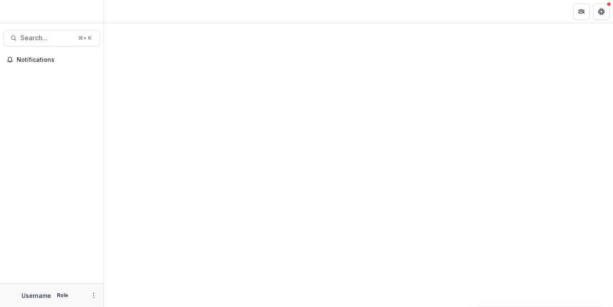  Describe the element at coordinates (52, 60) in the screenshot. I see `button: Notifications` at that location.